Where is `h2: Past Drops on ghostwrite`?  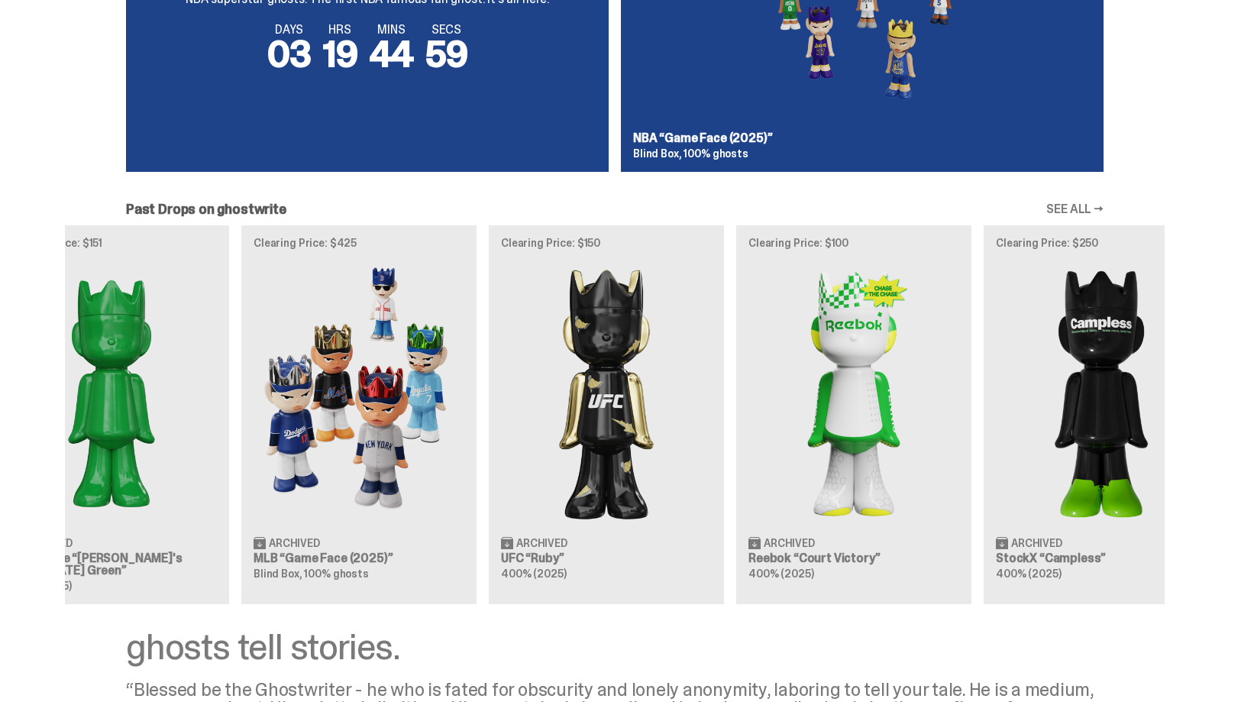 h2: Past Drops on ghostwrite is located at coordinates (206, 209).